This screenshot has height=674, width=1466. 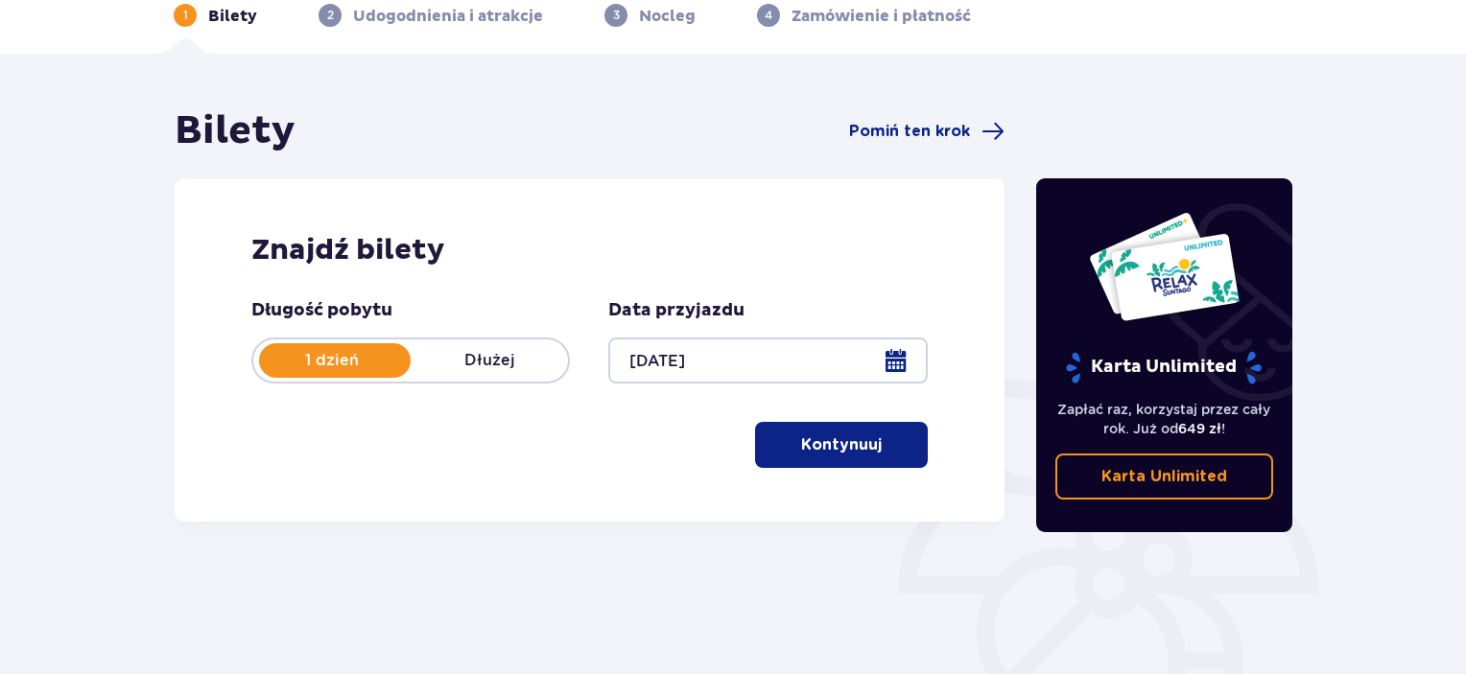 What do you see at coordinates (1163, 267) in the screenshot?
I see `img: Dwie karty całoroczne do Suntago z napisem 'UNLIMITED RELAX', na białym tle z tropikalnymi liśćmi...` at bounding box center [1163, 267].